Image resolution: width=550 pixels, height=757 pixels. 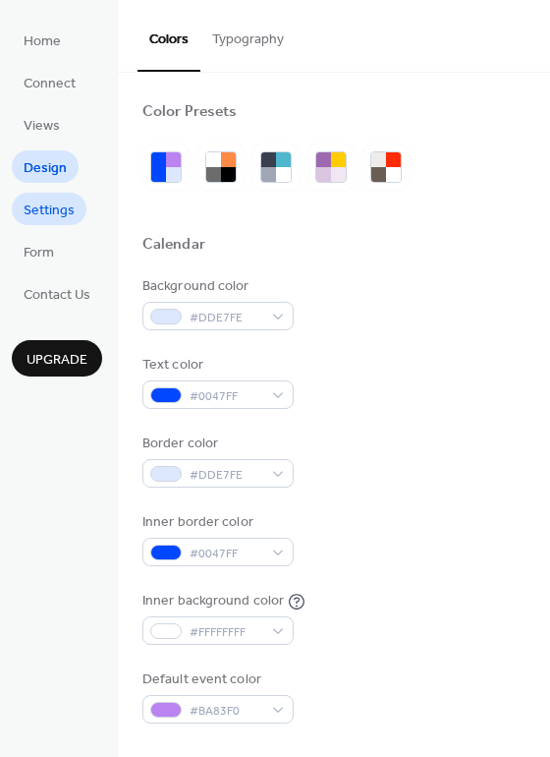 I want to click on span: Home, so click(x=42, y=41).